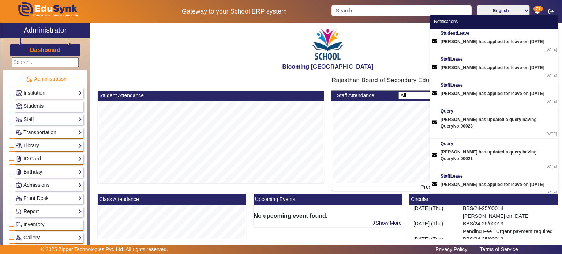 Image resolution: width=562 pixels, height=254 pixels. What do you see at coordinates (508, 228) in the screenshot?
I see `div: BBS/24-25/00013` at bounding box center [508, 228].